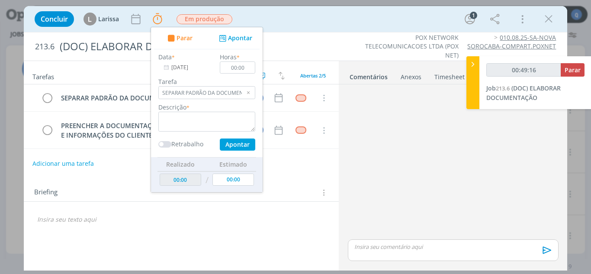 Image resolution: width=591 pixels, height=274 pixels. I want to click on button: Adicionar uma tarefa, so click(63, 163).